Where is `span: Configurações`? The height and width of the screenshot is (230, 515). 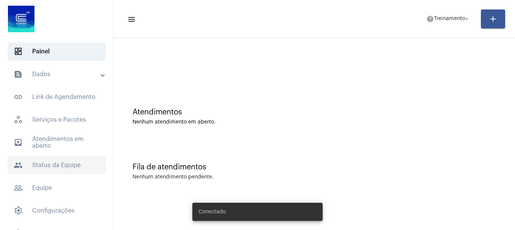 span: Configurações is located at coordinates (56, 210).